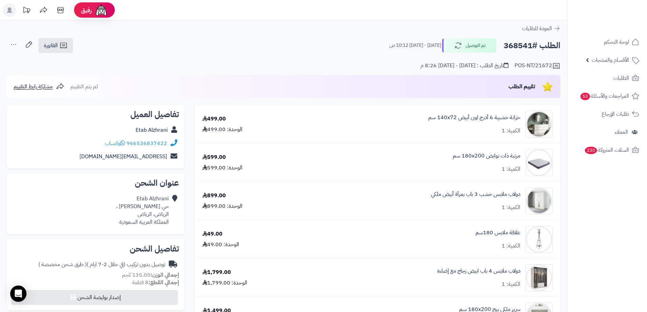  I want to click on a: طلبات الإرجاع, so click(607, 114).